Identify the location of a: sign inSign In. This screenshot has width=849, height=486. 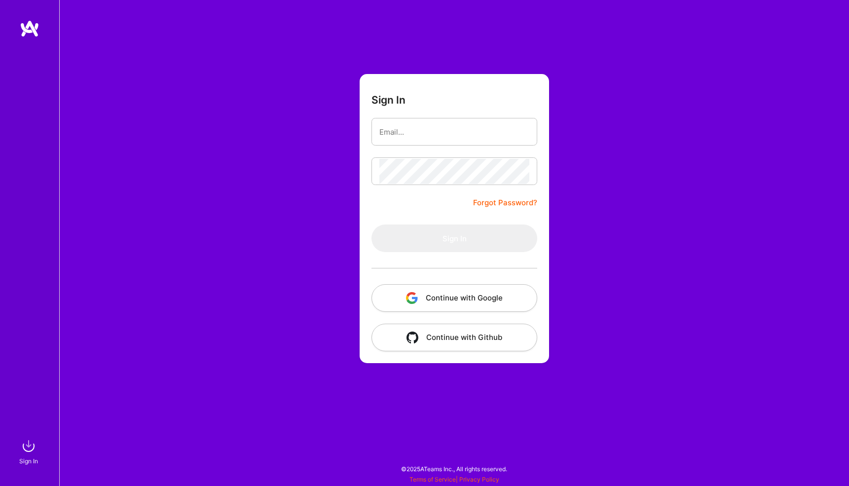
(30, 451).